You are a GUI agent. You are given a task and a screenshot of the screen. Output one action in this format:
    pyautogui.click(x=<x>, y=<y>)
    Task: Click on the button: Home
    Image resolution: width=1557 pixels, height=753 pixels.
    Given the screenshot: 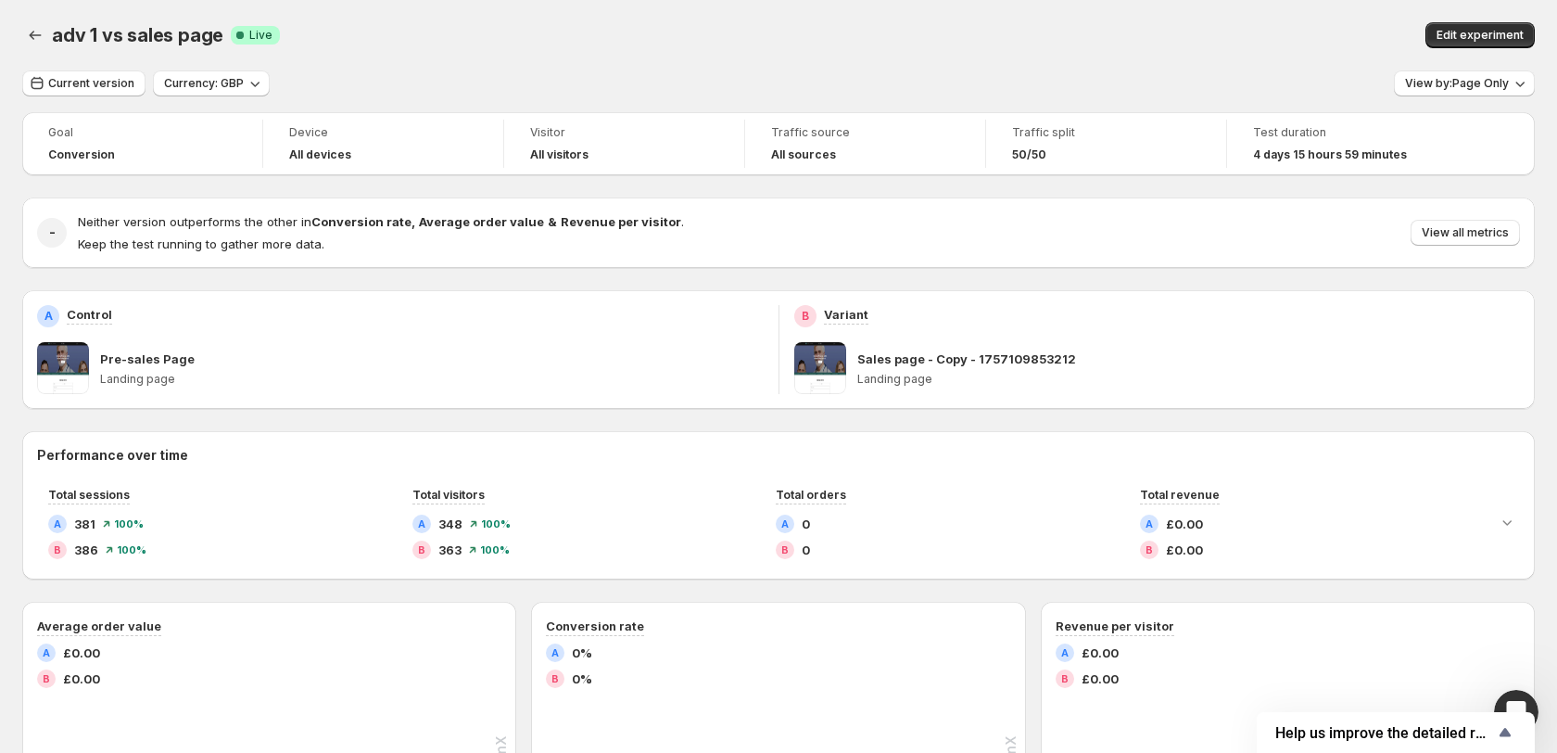 What is the action you would take?
    pyautogui.click(x=308, y=25)
    